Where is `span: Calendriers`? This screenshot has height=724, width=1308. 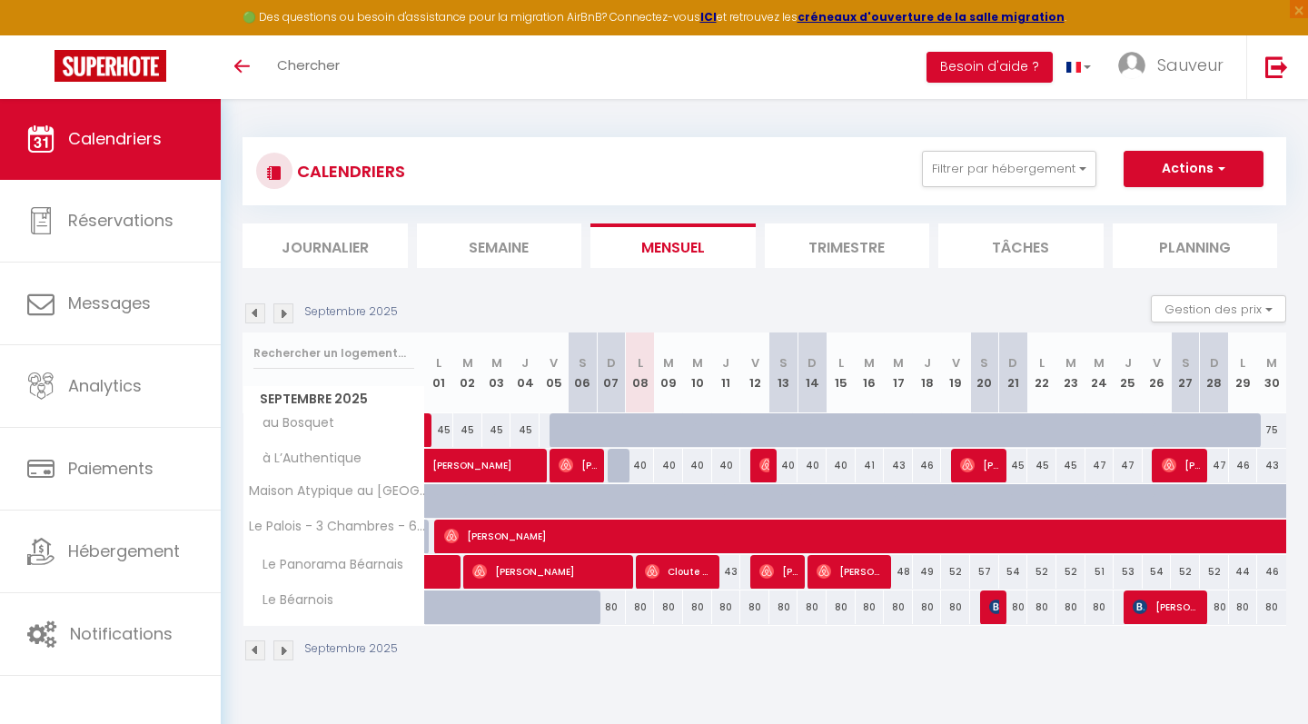 span: Calendriers is located at coordinates (114, 138).